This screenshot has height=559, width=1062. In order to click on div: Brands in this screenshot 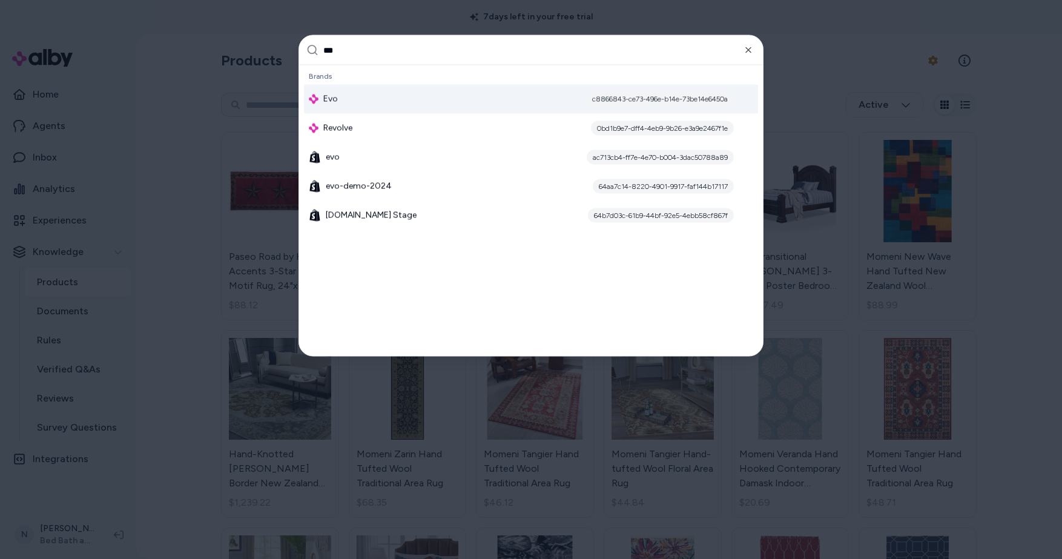, I will do `click(531, 76)`.